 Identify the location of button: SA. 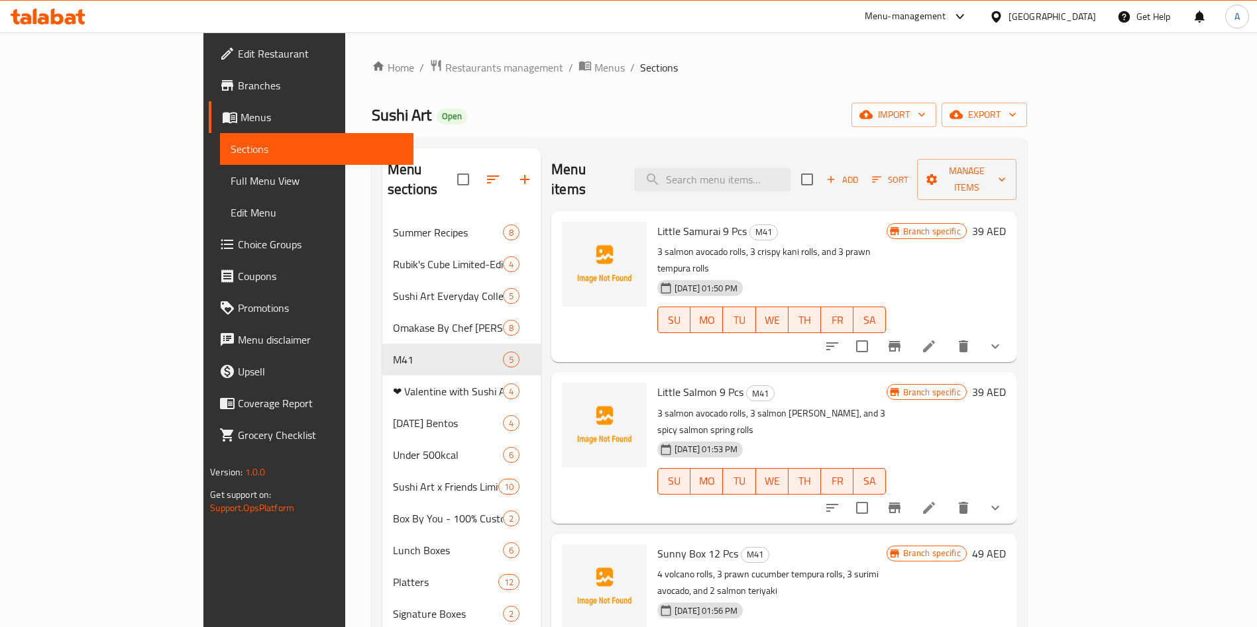
(869, 482).